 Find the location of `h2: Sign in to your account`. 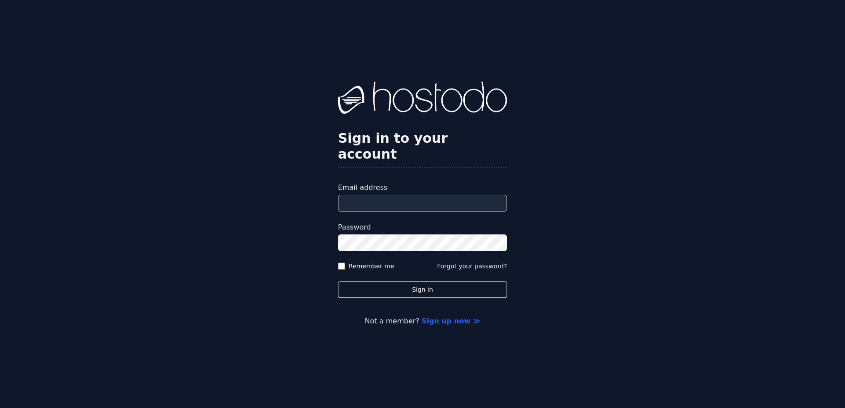

h2: Sign in to your account is located at coordinates (423, 146).